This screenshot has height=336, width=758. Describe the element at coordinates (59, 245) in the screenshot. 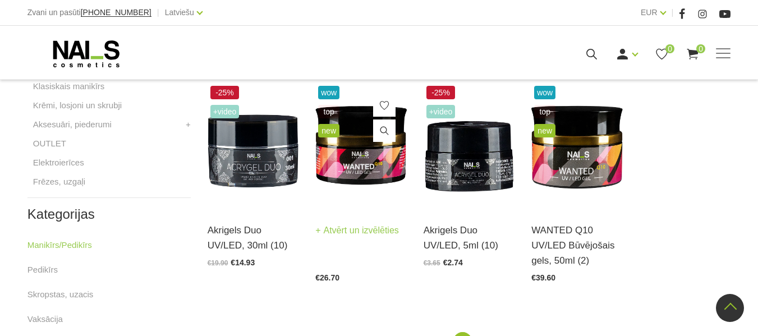

I see `a: Manikīrs/Pedikīrs` at that location.